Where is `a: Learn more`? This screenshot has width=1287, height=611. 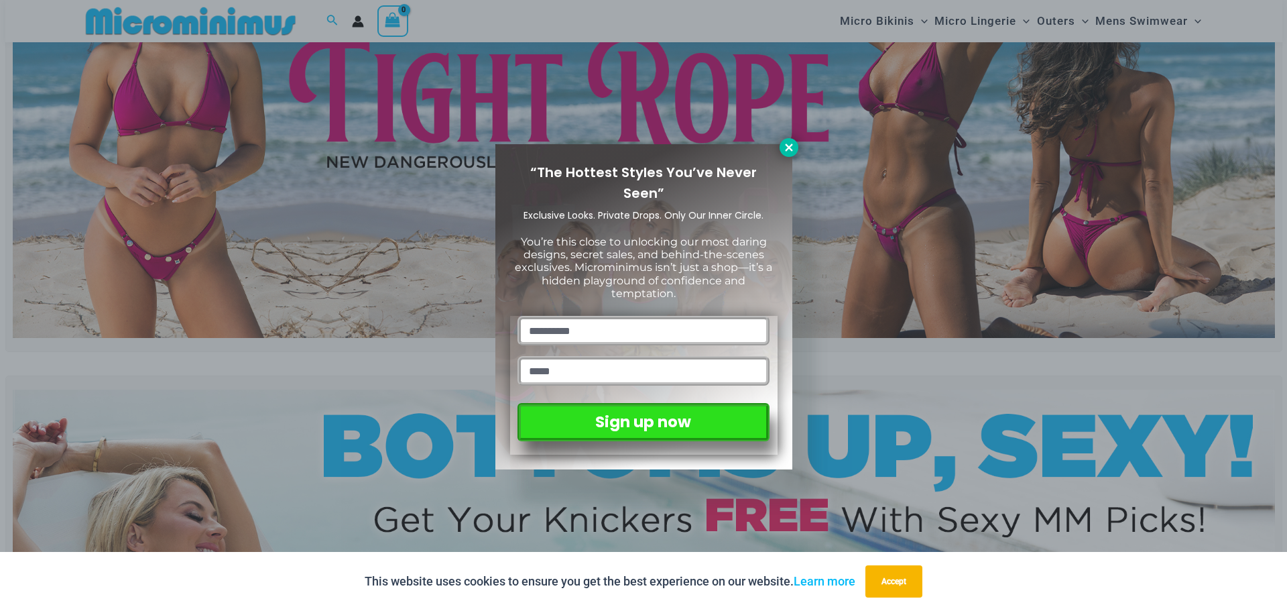
a: Learn more is located at coordinates (825, 581).